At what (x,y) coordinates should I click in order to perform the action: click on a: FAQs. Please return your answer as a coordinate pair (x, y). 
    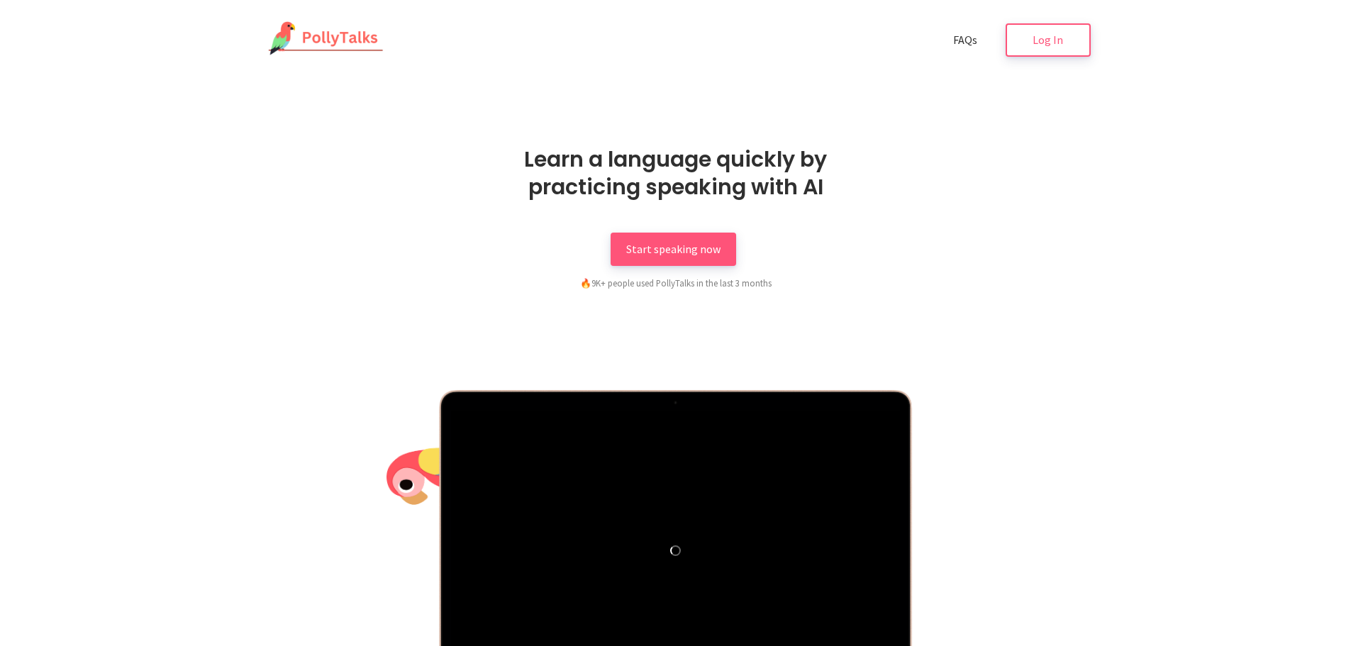
    Looking at the image, I should click on (965, 40).